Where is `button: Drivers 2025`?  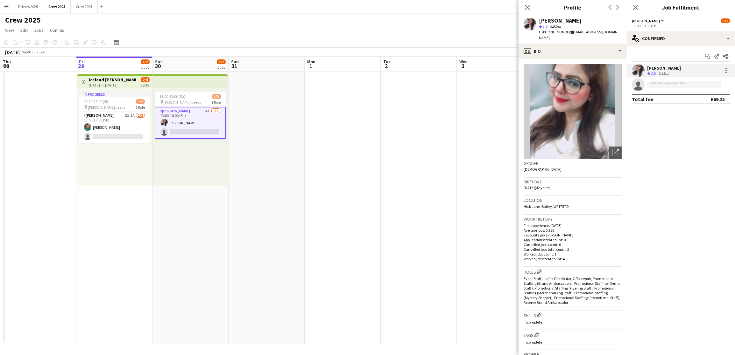
button: Drivers 2025 is located at coordinates (28, 6).